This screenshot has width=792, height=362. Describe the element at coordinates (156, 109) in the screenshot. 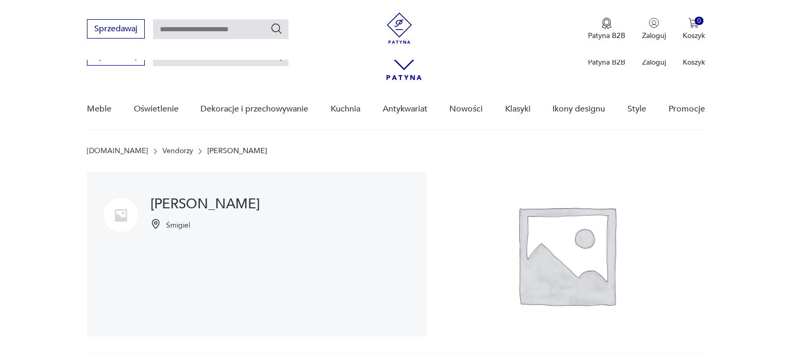

I see `a: Oświetlenie` at that location.